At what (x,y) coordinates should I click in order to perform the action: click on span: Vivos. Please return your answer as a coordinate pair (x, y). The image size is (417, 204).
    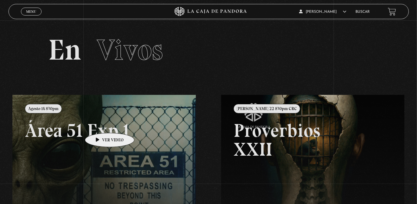
    Looking at the image, I should click on (130, 50).